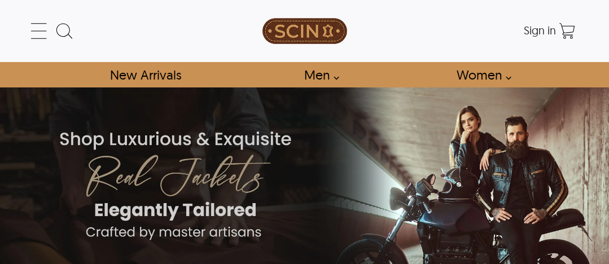 This screenshot has width=609, height=264. Describe the element at coordinates (305, 31) in the screenshot. I see `a: SCIN` at that location.